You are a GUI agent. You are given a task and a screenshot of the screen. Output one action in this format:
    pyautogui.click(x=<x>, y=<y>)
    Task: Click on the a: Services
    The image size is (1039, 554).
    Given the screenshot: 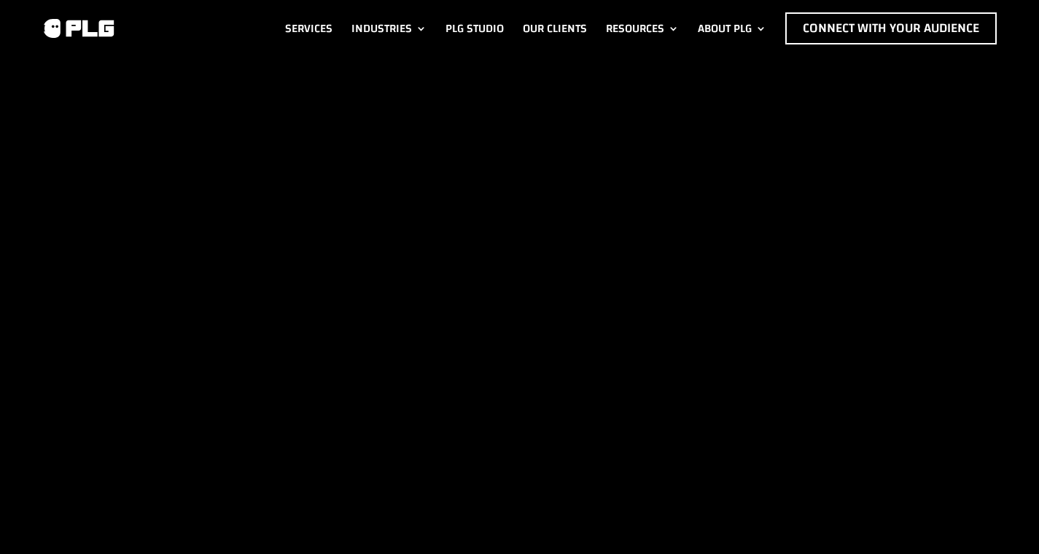 What is the action you would take?
    pyautogui.click(x=308, y=28)
    